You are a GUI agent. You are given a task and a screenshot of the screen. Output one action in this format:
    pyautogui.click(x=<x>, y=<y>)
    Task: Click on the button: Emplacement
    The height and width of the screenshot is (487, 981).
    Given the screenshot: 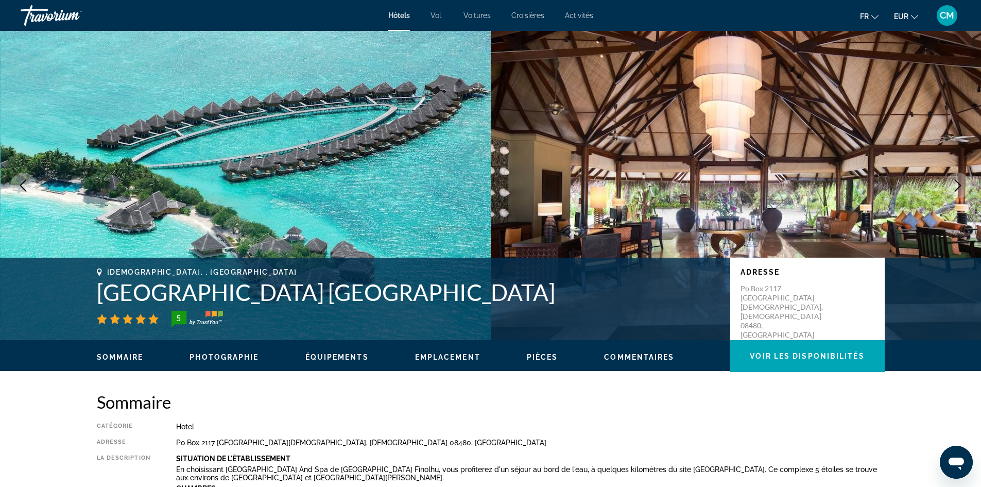 What is the action you would take?
    pyautogui.click(x=447, y=357)
    